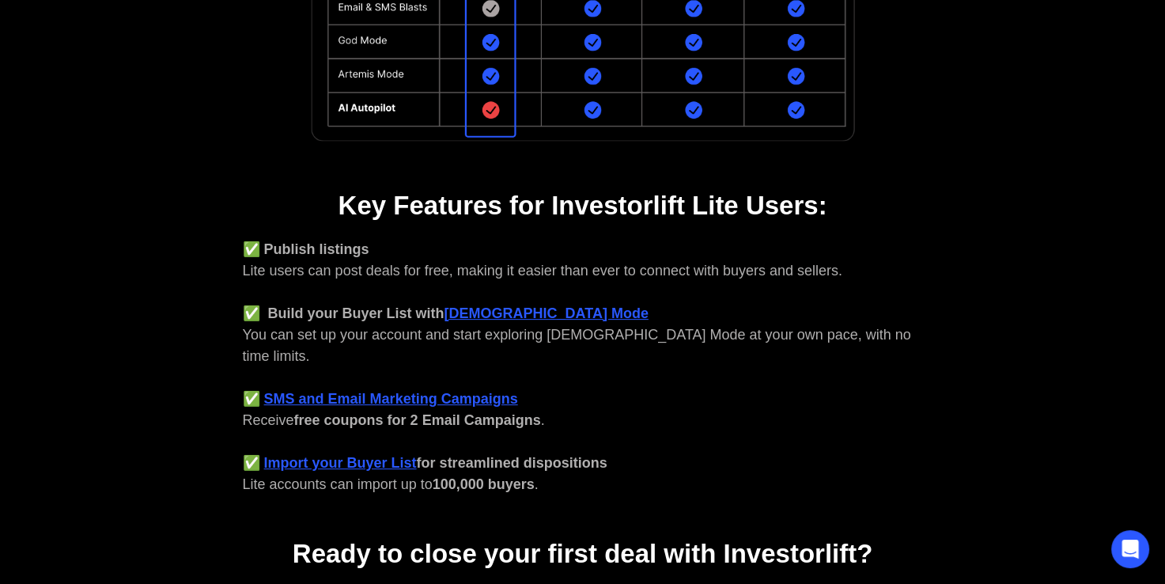  Describe the element at coordinates (582, 553) in the screenshot. I see `strong: Ready to close your first deal with Investorlift?` at that location.